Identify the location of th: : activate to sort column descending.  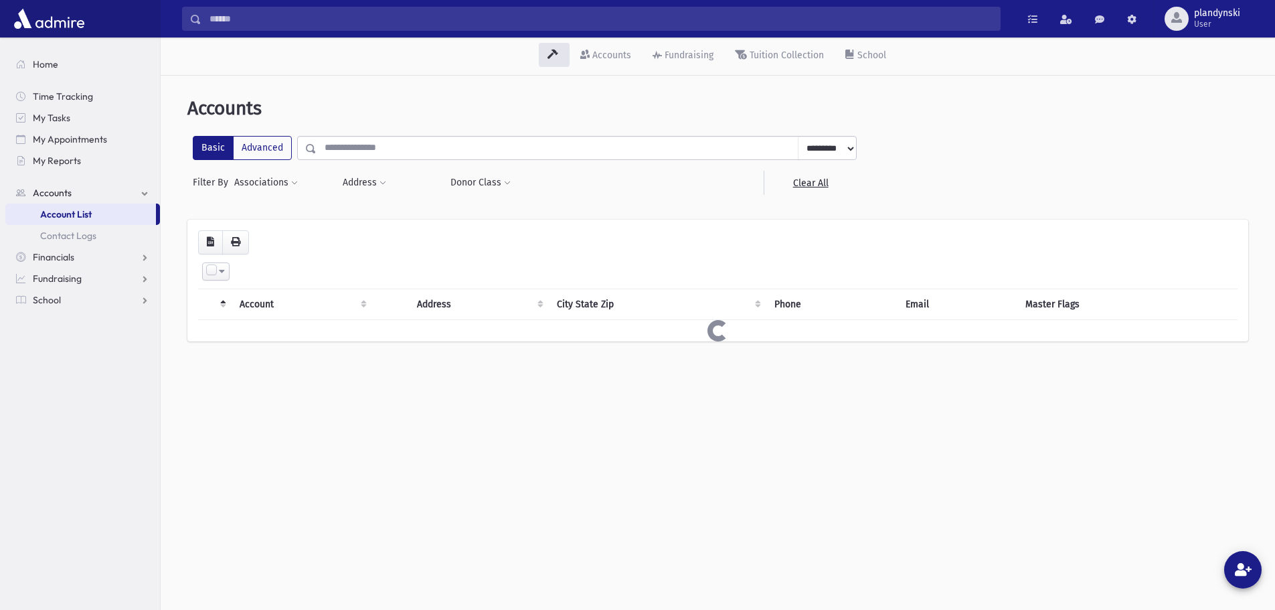
(215, 304).